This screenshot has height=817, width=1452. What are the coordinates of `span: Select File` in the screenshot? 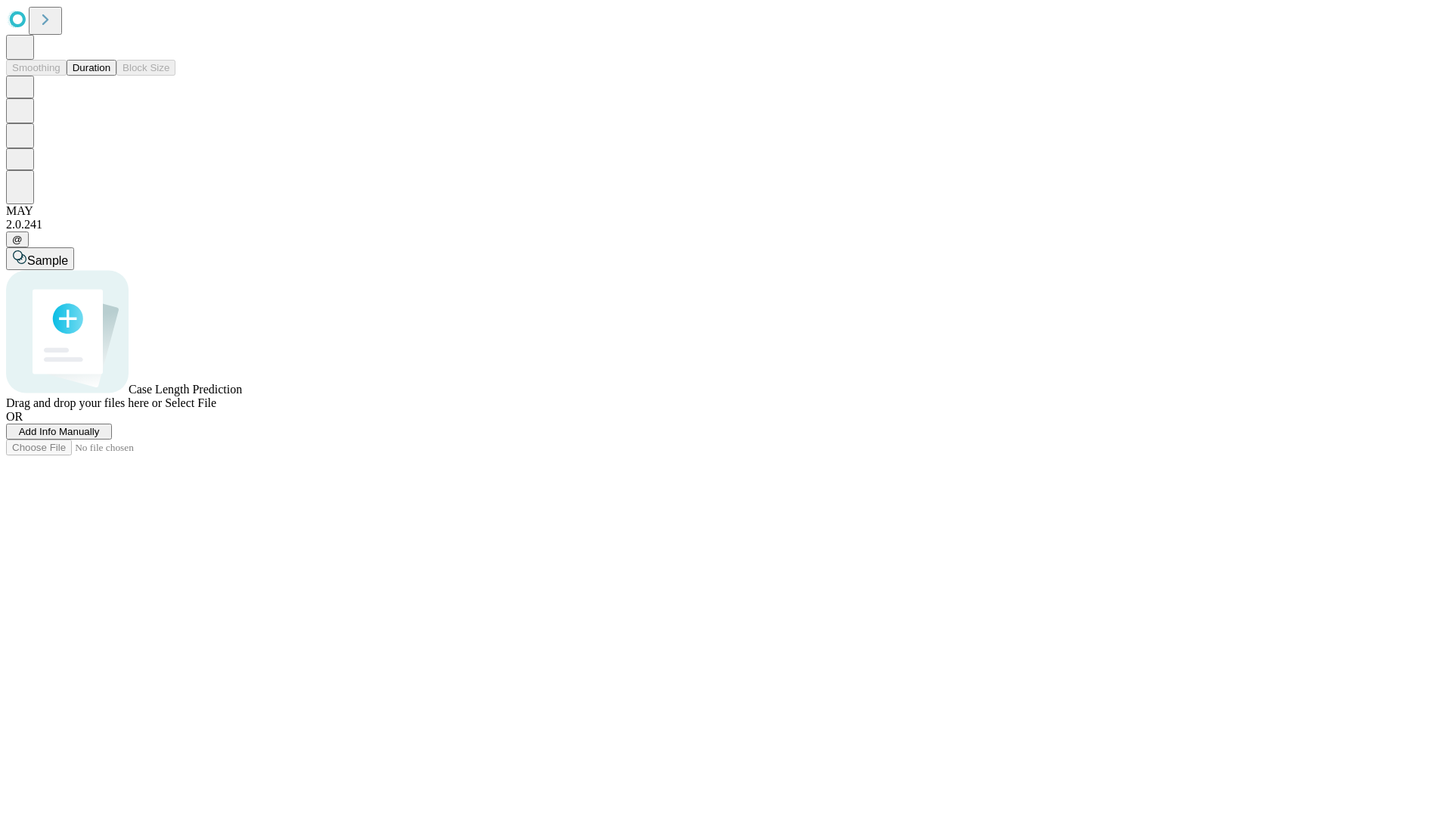 It's located at (191, 402).